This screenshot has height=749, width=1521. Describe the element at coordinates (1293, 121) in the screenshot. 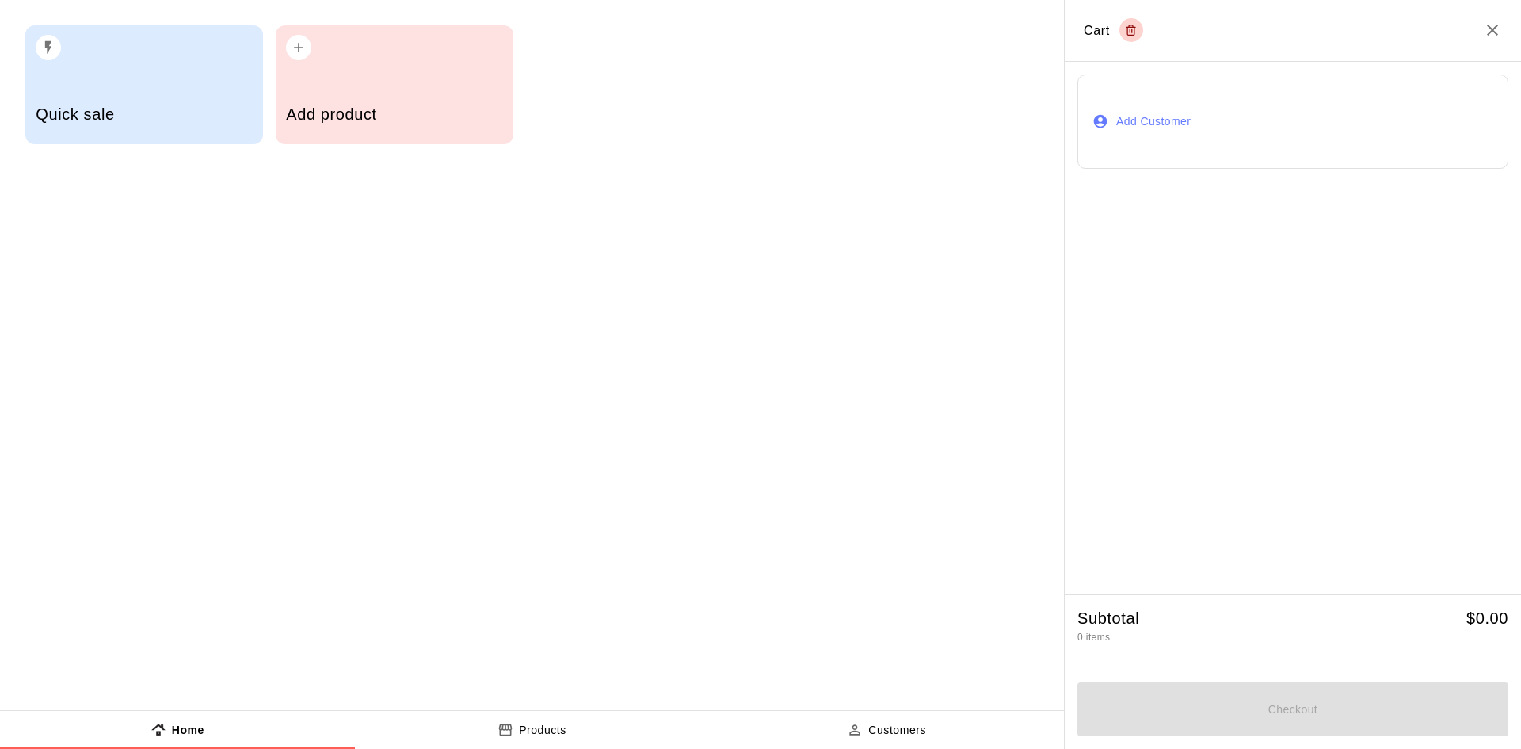

I see `button: Add Customer` at that location.